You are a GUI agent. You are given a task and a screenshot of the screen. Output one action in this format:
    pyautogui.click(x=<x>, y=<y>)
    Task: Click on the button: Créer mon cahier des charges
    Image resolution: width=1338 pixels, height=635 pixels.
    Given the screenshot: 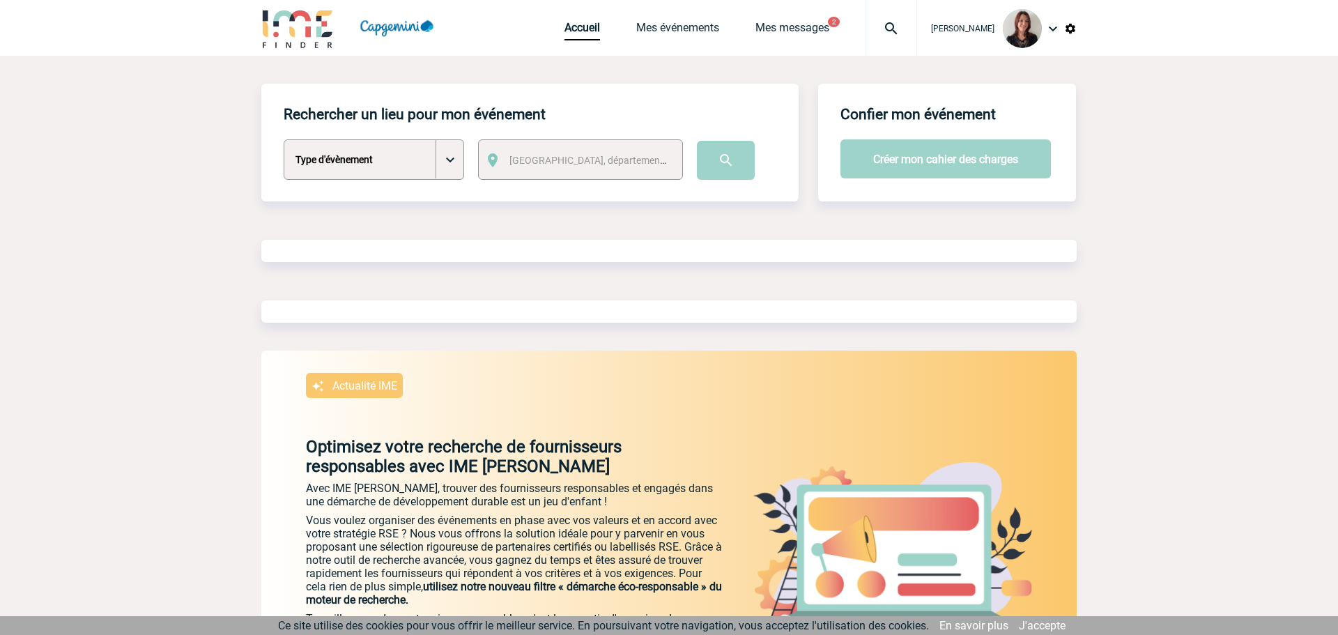 What is the action you would take?
    pyautogui.click(x=946, y=159)
    